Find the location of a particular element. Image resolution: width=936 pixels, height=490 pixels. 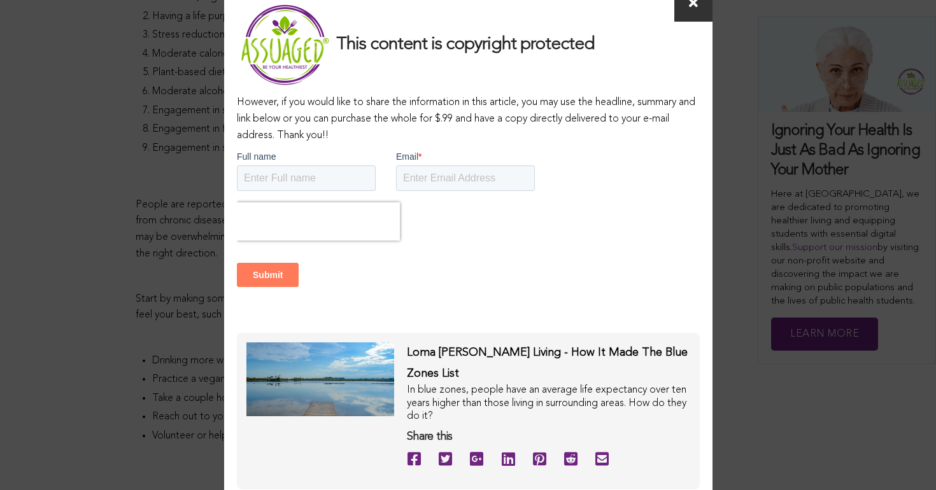

p: However, if you would like to share the information in this article, you may use the headline, su... is located at coordinates (468, 119).